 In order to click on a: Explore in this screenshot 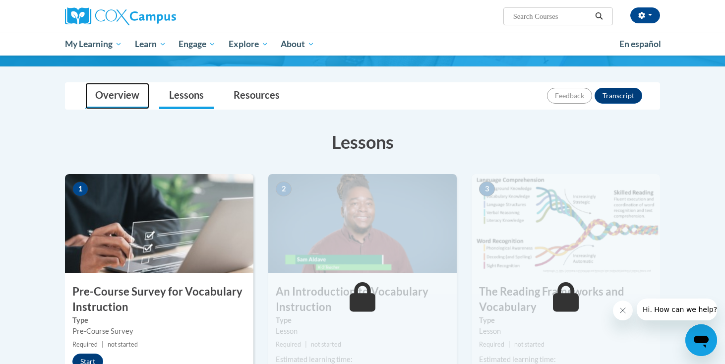, I will do `click(248, 44)`.